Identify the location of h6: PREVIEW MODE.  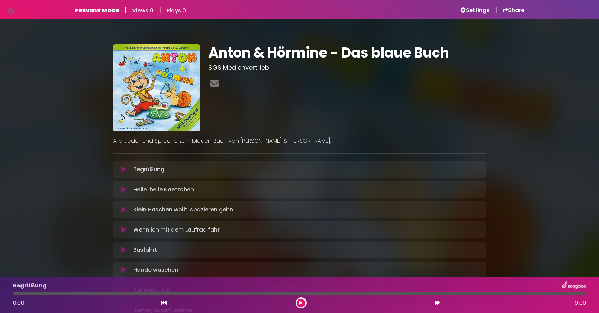
(97, 10).